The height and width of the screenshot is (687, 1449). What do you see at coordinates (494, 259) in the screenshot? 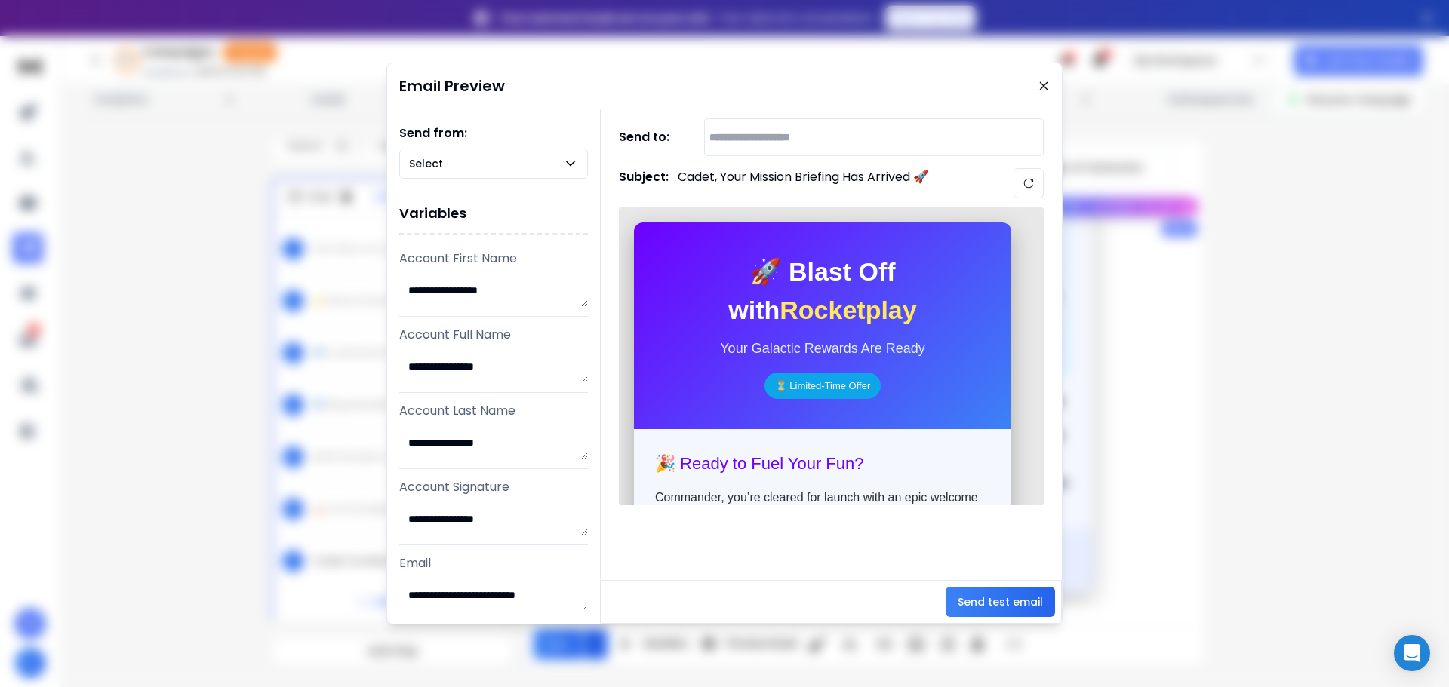
I see `p: Account First Name` at bounding box center [494, 259].